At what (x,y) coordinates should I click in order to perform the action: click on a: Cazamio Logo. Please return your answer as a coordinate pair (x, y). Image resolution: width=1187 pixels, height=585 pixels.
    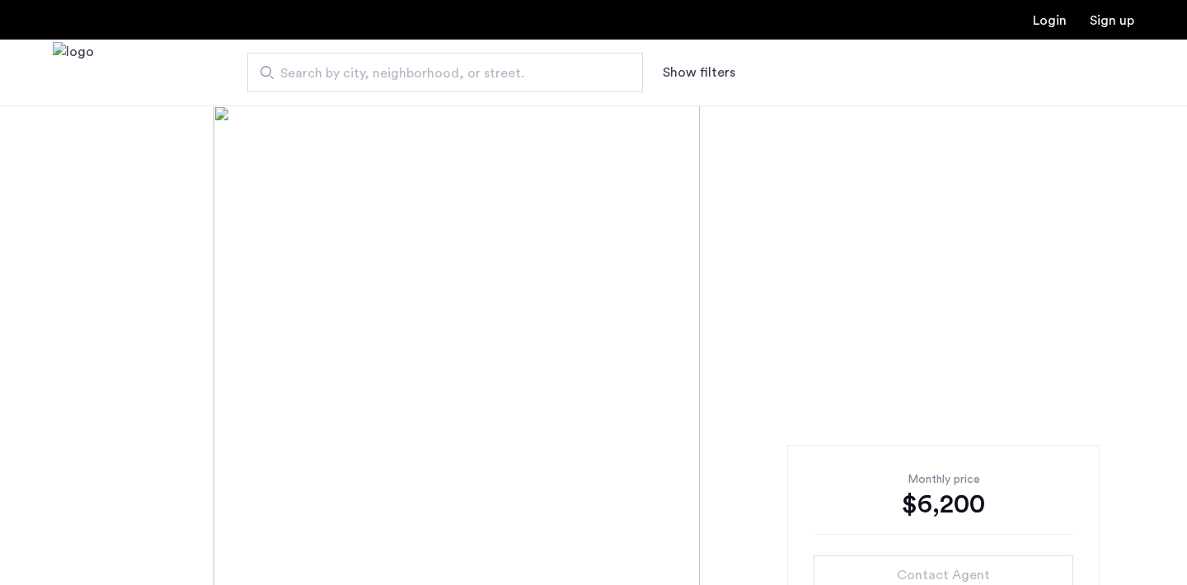
    Looking at the image, I should click on (73, 73).